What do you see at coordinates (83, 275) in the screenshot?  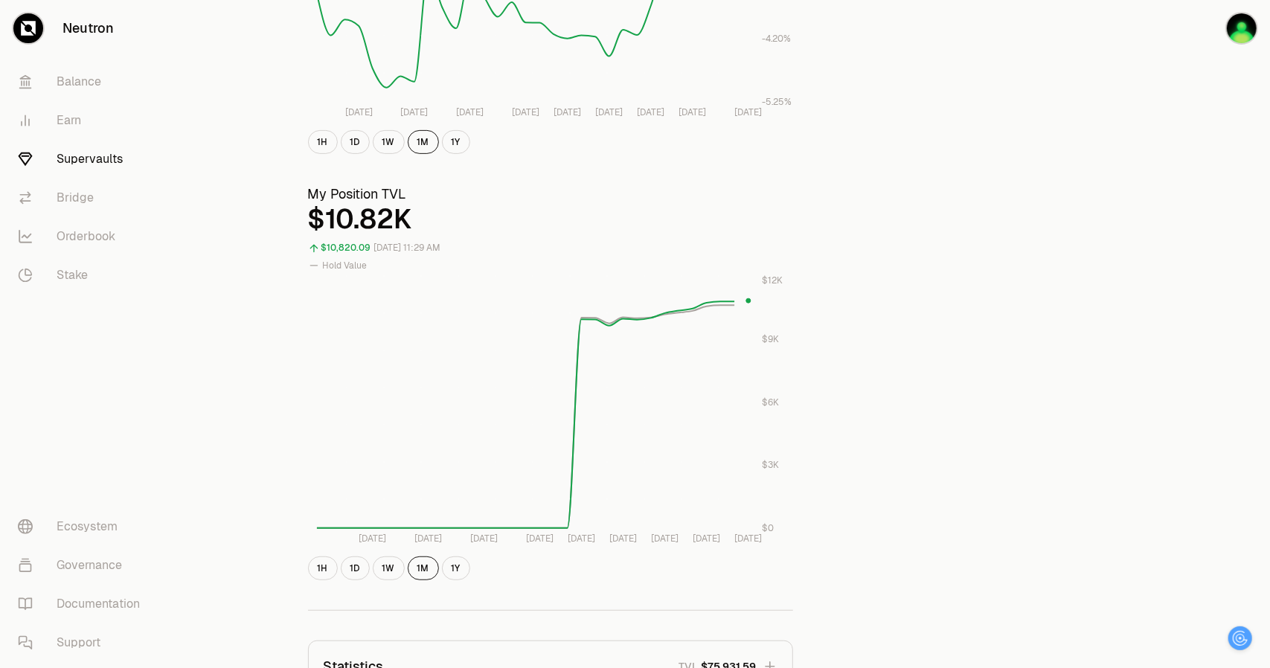 I see `a: Stake` at bounding box center [83, 275].